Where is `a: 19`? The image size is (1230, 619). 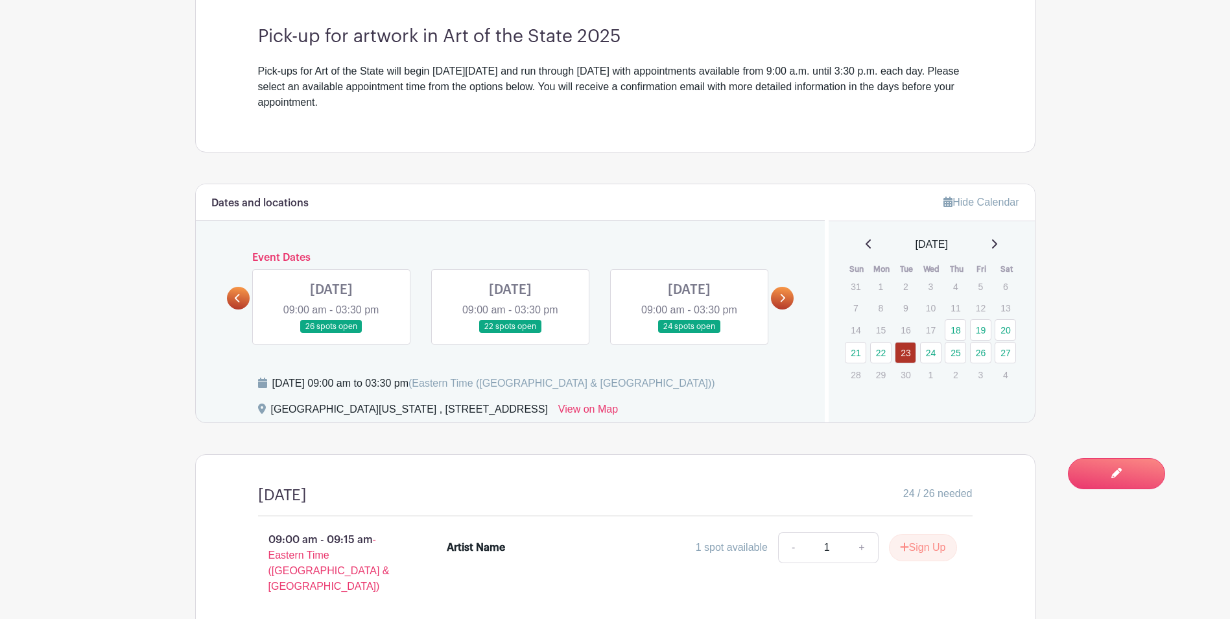 a: 19 is located at coordinates (980, 329).